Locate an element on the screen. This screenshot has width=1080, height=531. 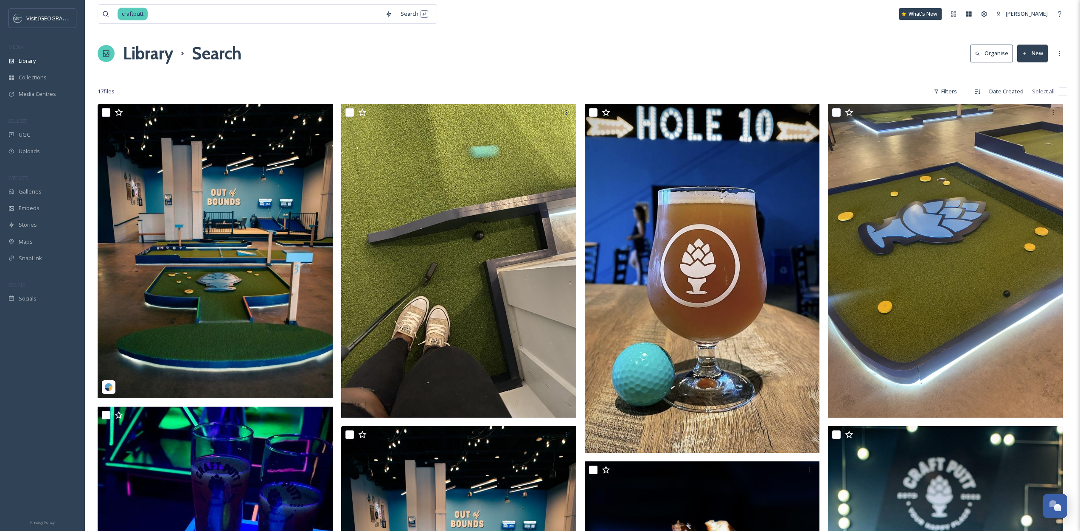
button: Organise is located at coordinates (991, 53).